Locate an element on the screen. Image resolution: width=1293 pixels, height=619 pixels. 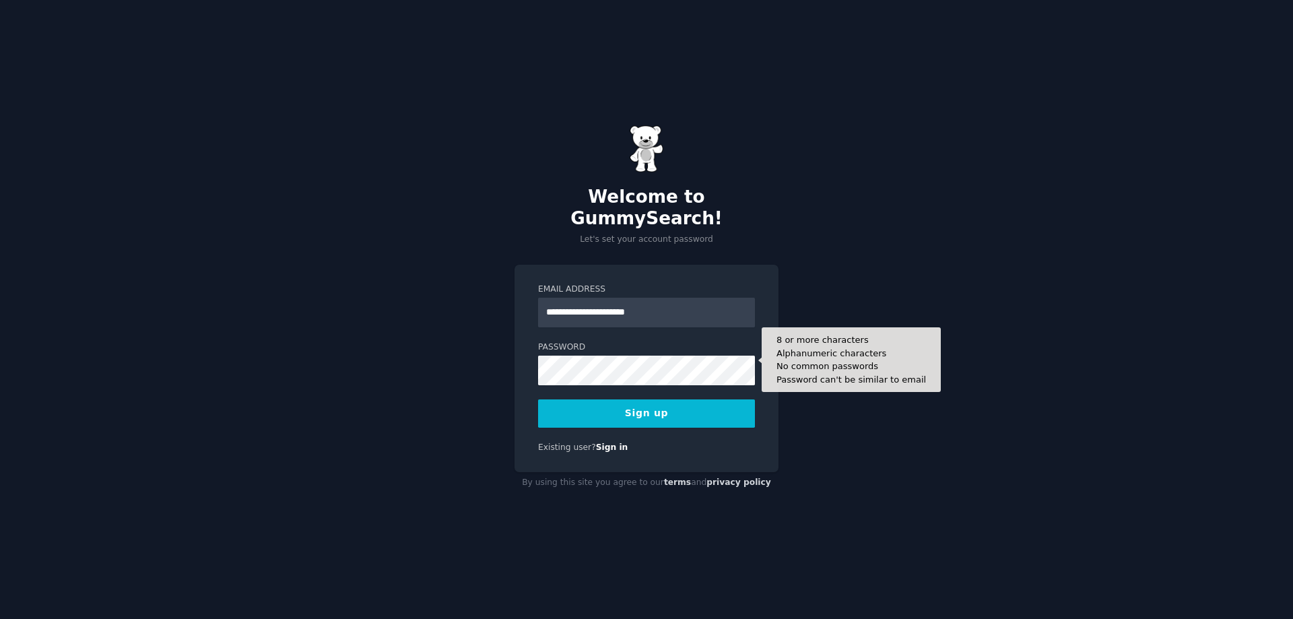
div: By using this site you agree to our and is located at coordinates (646, 483).